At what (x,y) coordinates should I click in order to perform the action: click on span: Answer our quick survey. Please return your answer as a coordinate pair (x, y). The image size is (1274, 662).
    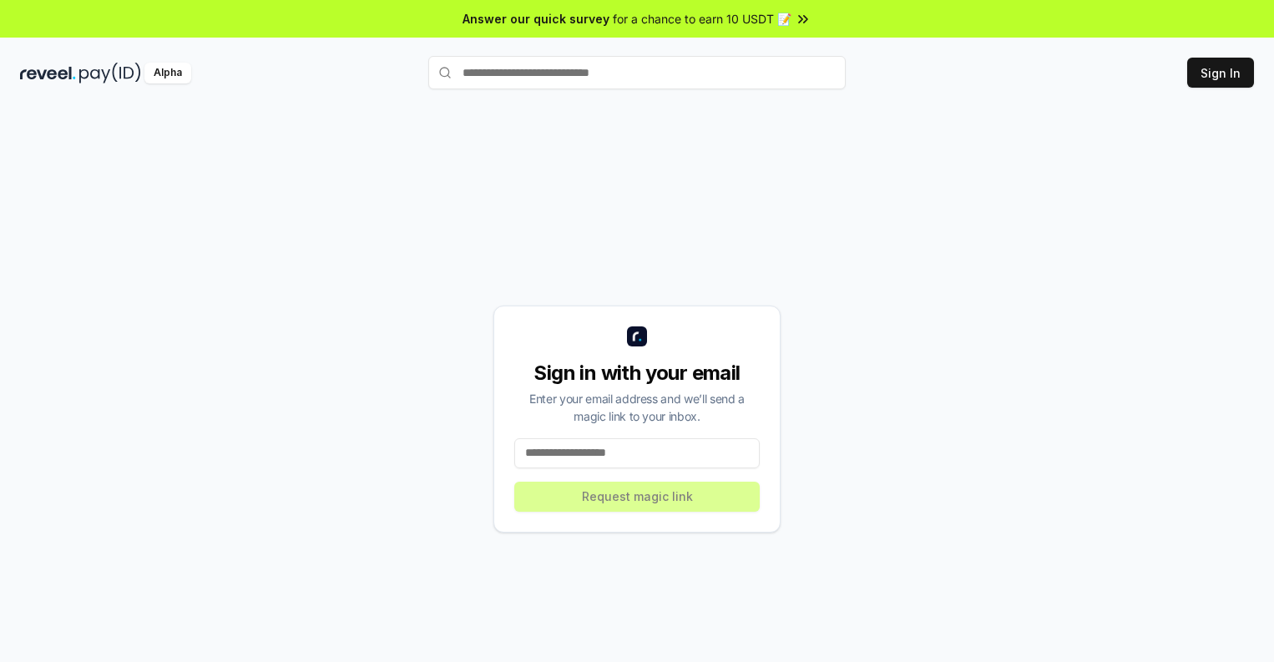
    Looking at the image, I should click on (536, 18).